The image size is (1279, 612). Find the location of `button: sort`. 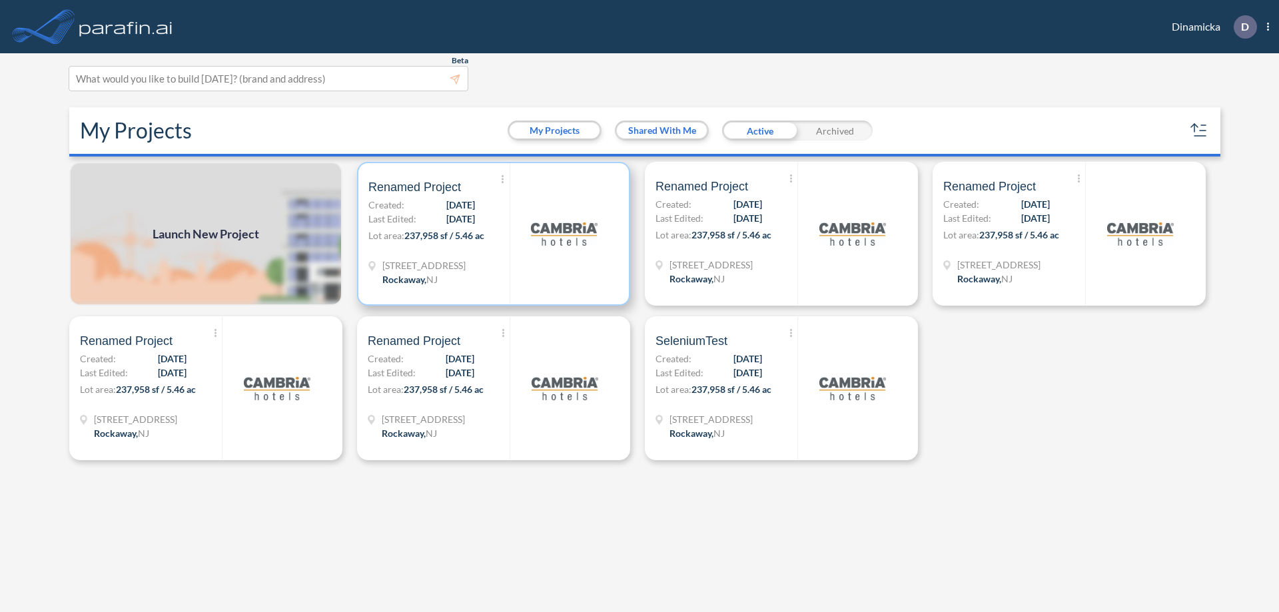

button: sort is located at coordinates (1199, 131).